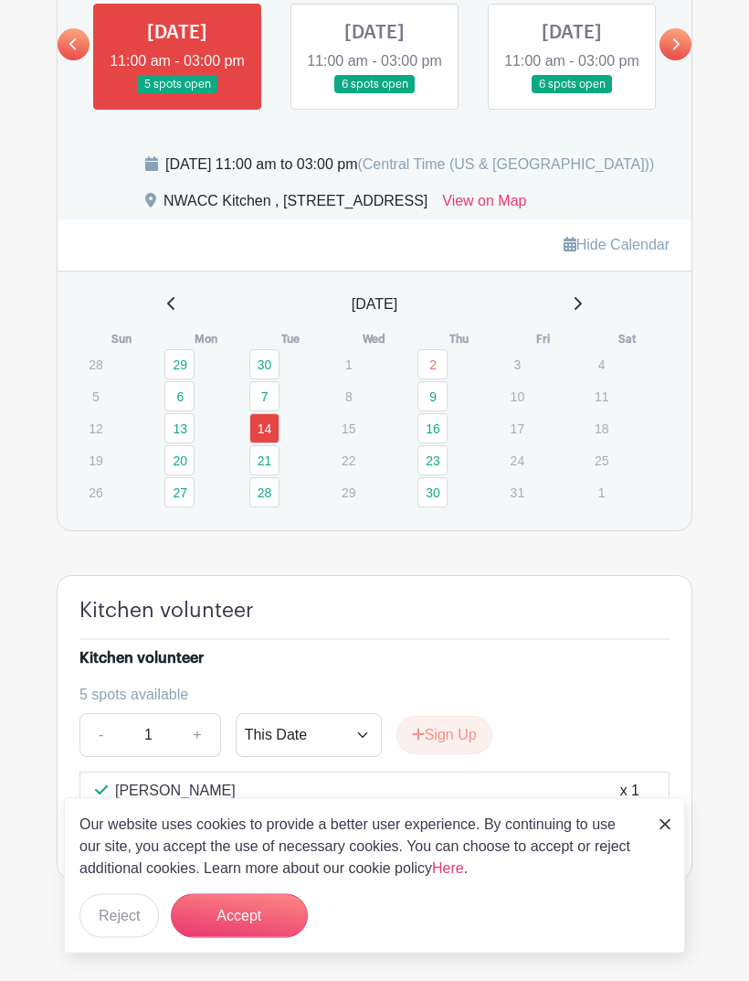  What do you see at coordinates (432, 429) in the screenshot?
I see `a: 16` at bounding box center [432, 429].